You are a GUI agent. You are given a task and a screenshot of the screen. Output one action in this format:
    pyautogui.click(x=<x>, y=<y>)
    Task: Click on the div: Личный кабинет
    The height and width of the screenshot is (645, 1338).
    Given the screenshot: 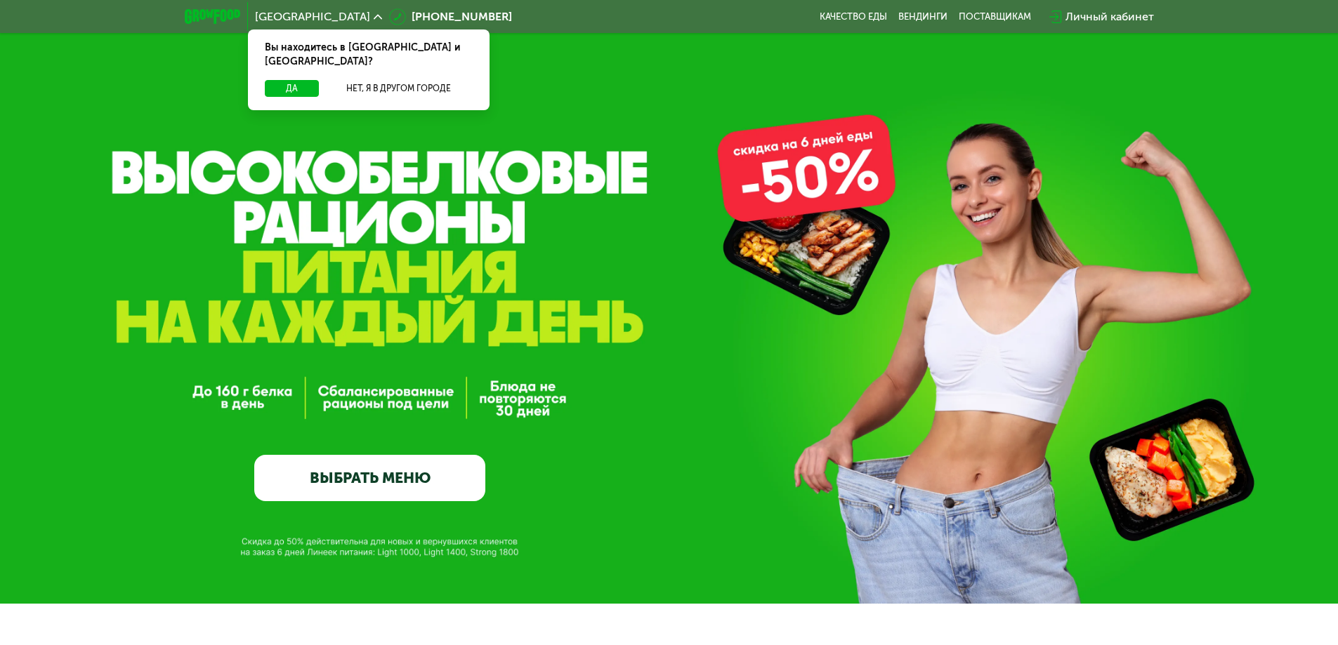 What is the action you would take?
    pyautogui.click(x=1110, y=17)
    